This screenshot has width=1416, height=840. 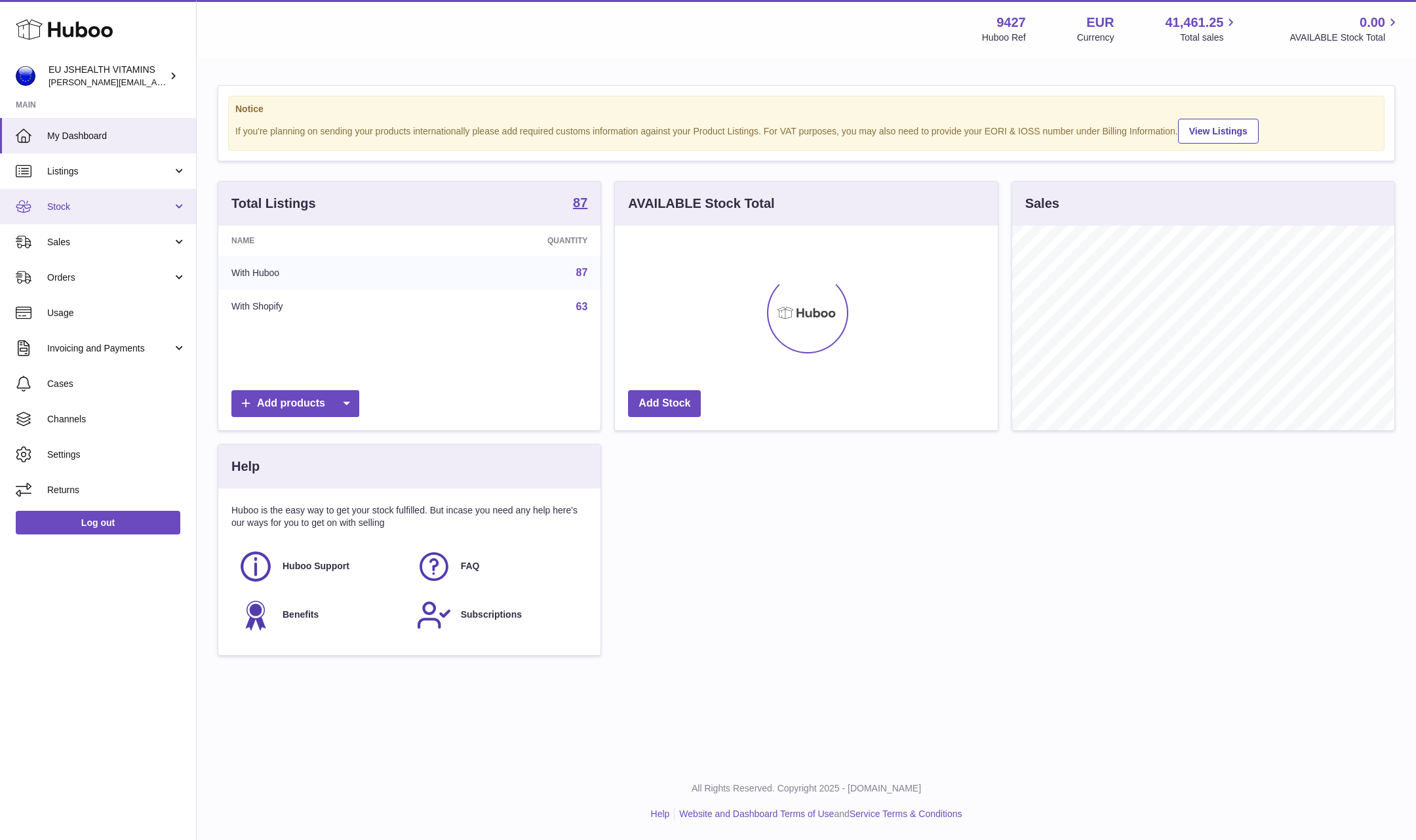 What do you see at coordinates (110, 206) in the screenshot?
I see `span: Stock` at bounding box center [110, 206].